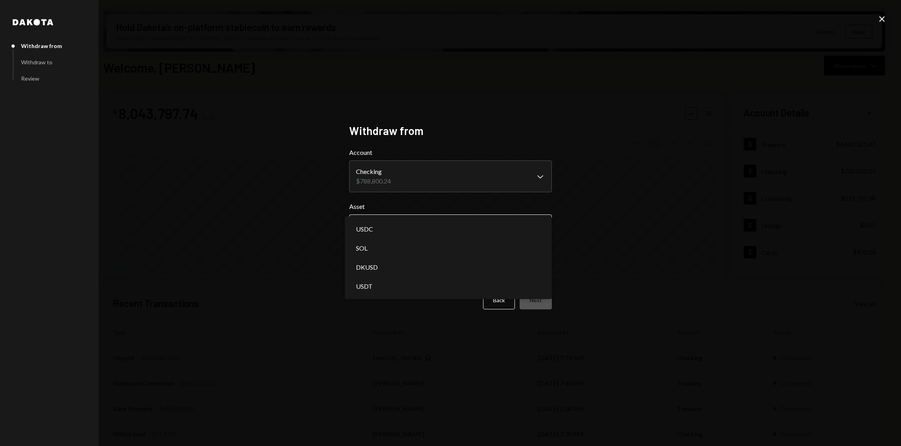  What do you see at coordinates (451, 207) in the screenshot?
I see `label: Asset` at bounding box center [451, 207].